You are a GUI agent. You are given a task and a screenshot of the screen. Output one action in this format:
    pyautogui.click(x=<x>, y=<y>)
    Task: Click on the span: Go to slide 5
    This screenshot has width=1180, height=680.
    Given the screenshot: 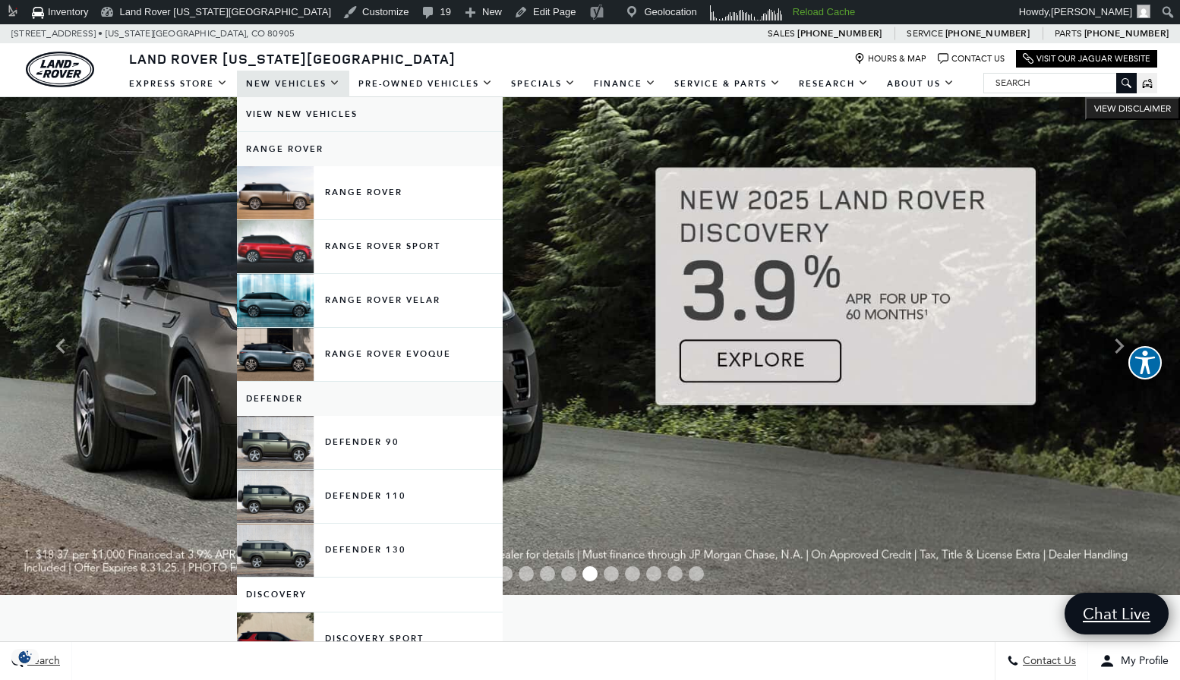 What is the action you would take?
    pyautogui.click(x=569, y=574)
    